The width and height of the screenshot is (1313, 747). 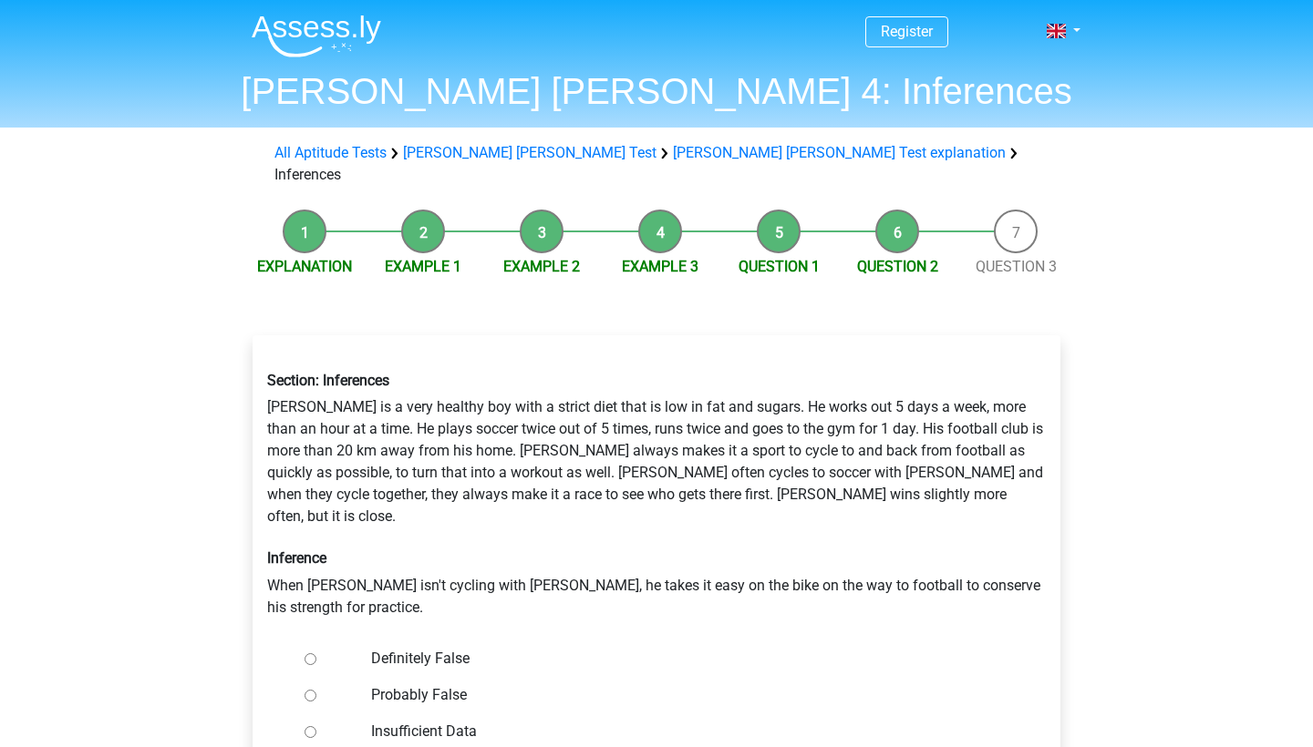 I want to click on a: Question 1, so click(x=778, y=266).